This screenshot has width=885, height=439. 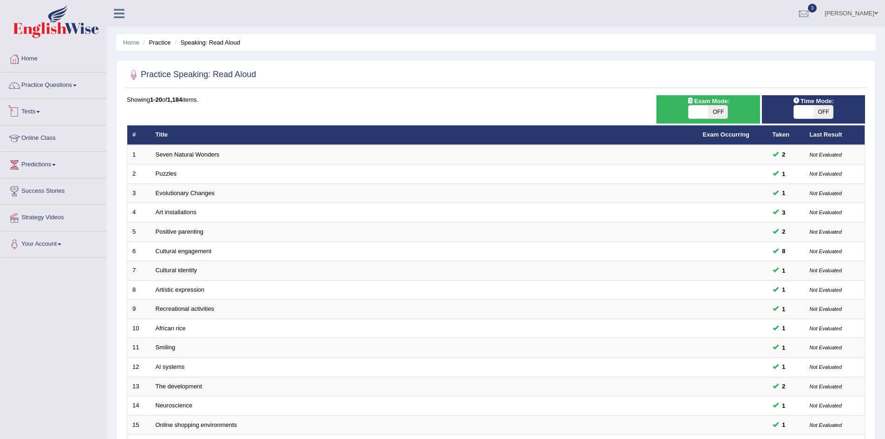 I want to click on td: 15, so click(x=139, y=425).